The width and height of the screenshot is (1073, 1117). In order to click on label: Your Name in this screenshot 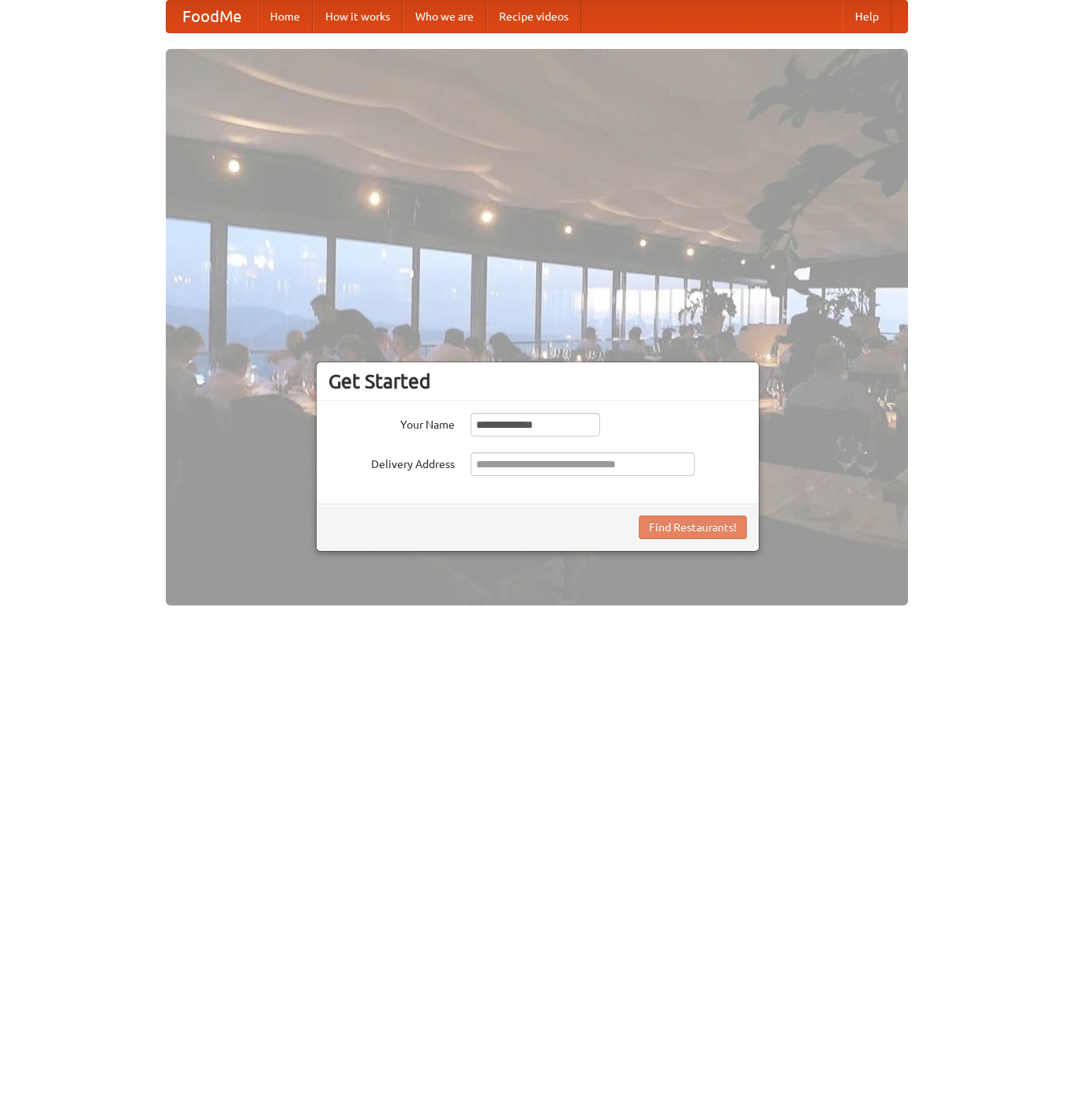, I will do `click(392, 422)`.